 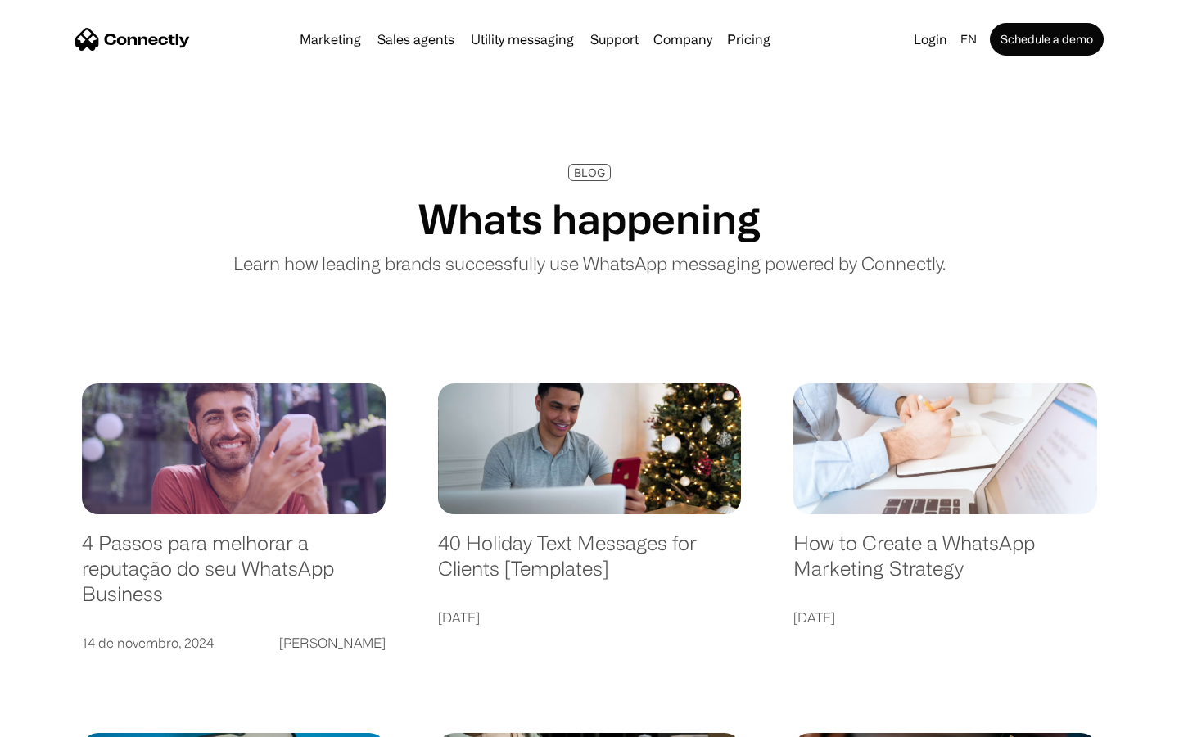 I want to click on a: Marketing, so click(x=330, y=39).